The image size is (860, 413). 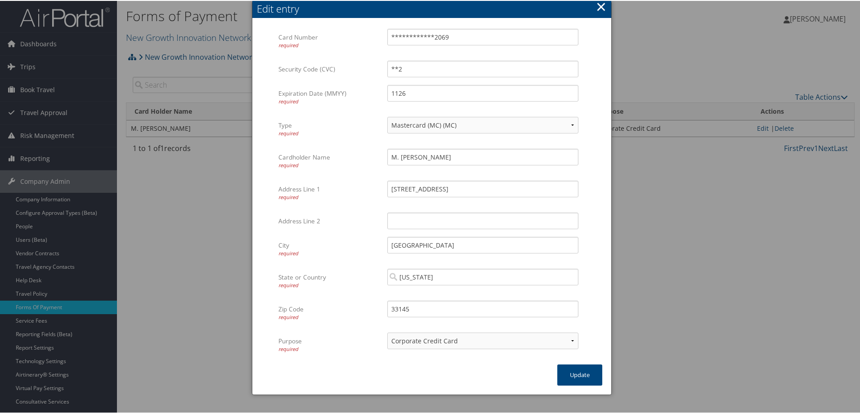 What do you see at coordinates (329, 40) in the screenshot?
I see `label: Card Number` at bounding box center [329, 40].